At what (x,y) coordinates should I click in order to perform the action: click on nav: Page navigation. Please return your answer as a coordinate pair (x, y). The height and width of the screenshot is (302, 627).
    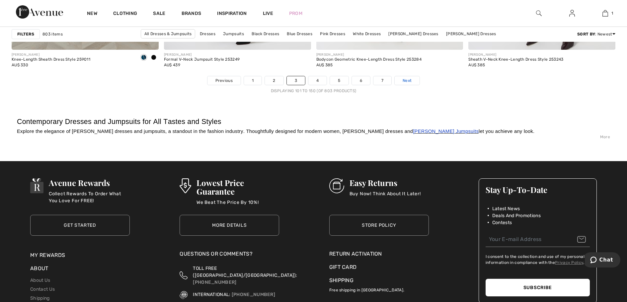
    Looking at the image, I should click on (313, 85).